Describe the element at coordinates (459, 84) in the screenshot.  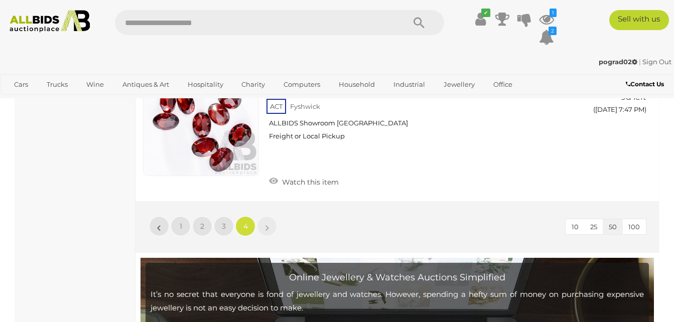
I see `a: Jewellery` at that location.